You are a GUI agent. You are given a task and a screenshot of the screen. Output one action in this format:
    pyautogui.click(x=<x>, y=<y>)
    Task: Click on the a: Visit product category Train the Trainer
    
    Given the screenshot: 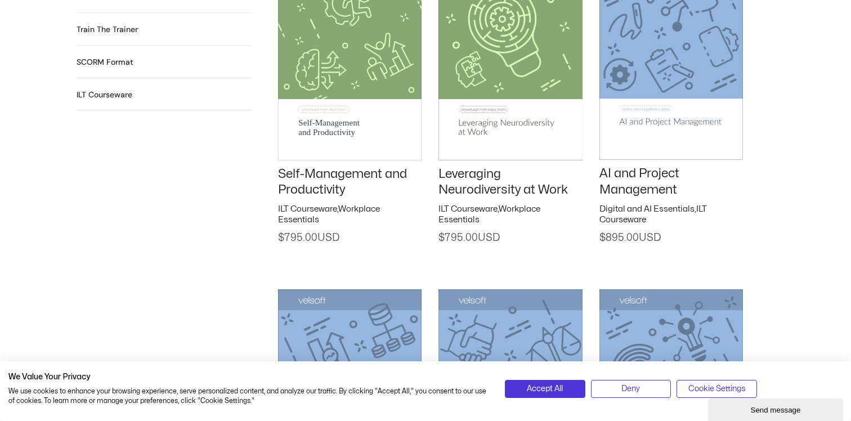 What is the action you would take?
    pyautogui.click(x=107, y=29)
    